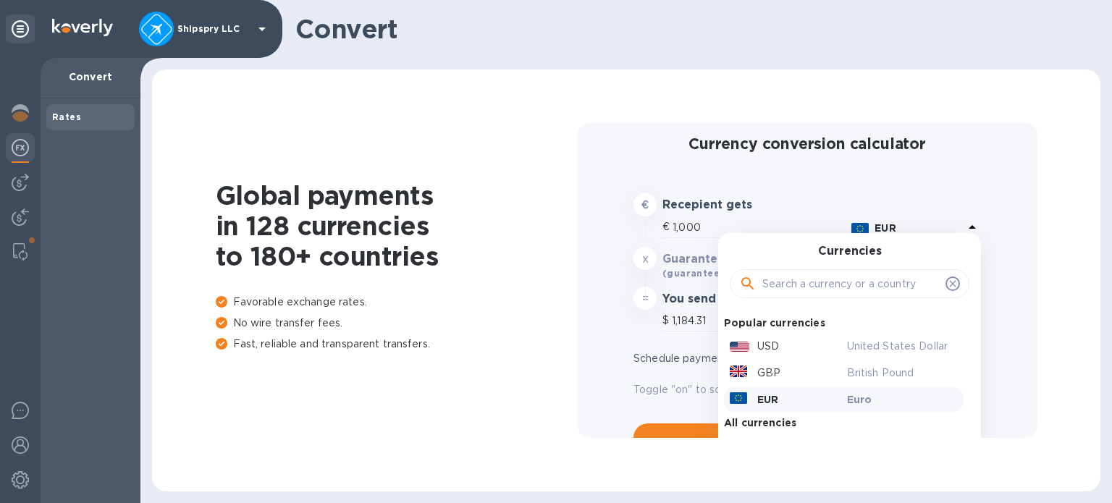 This screenshot has width=1112, height=503. I want to click on b: EUR, so click(885, 228).